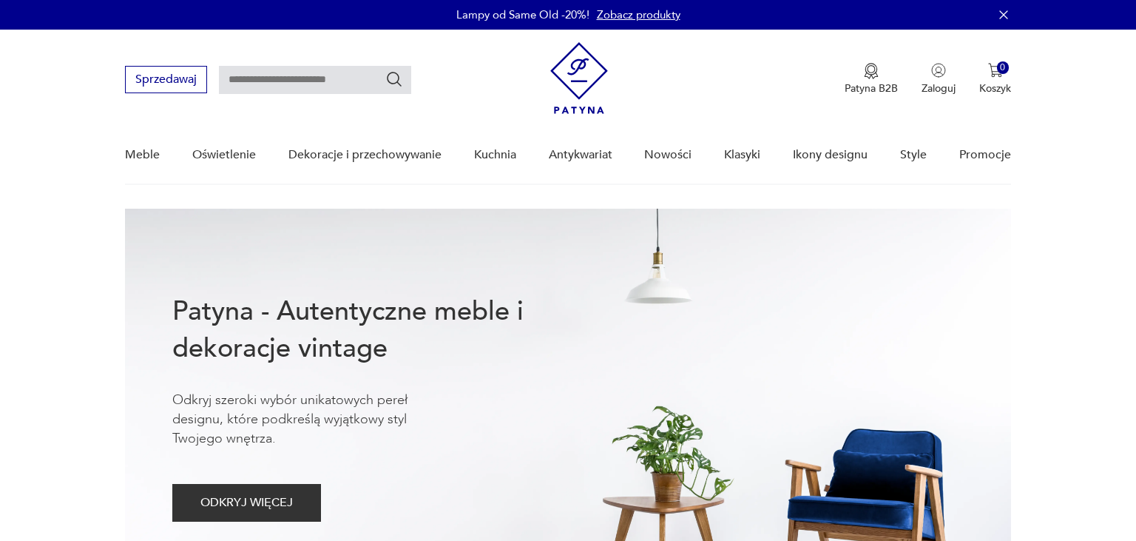  I want to click on a: Sprzedawaj, so click(166, 81).